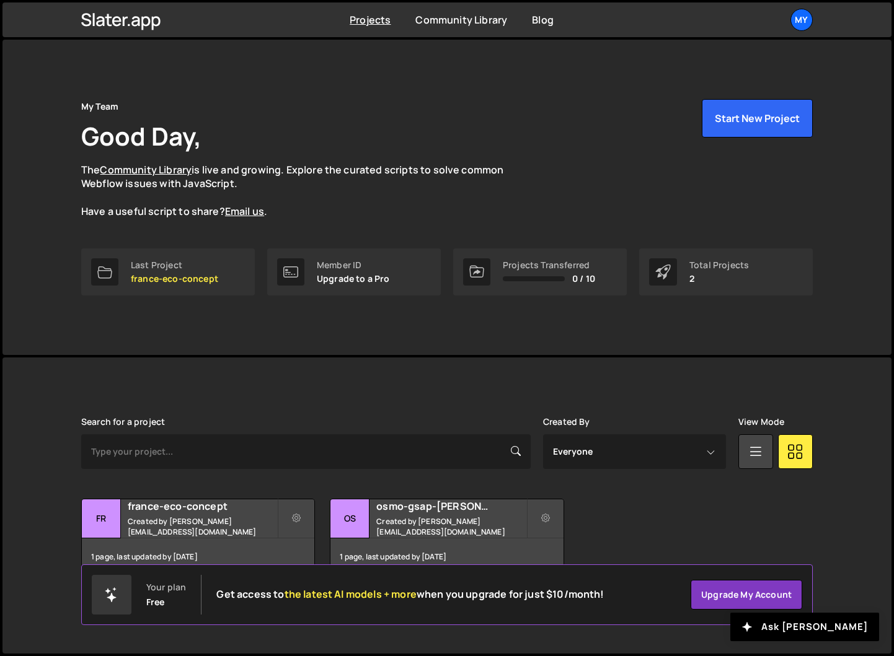 The height and width of the screenshot is (656, 894). What do you see at coordinates (306, 452) in the screenshot?
I see `input: Type your project...` at bounding box center [306, 452].